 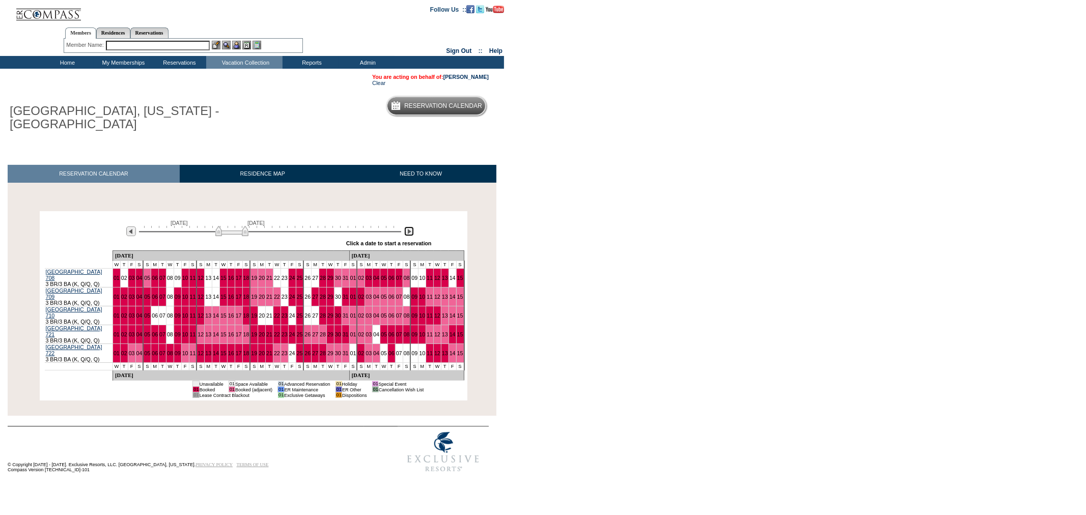 What do you see at coordinates (308, 353) in the screenshot?
I see `a: 26` at bounding box center [308, 353].